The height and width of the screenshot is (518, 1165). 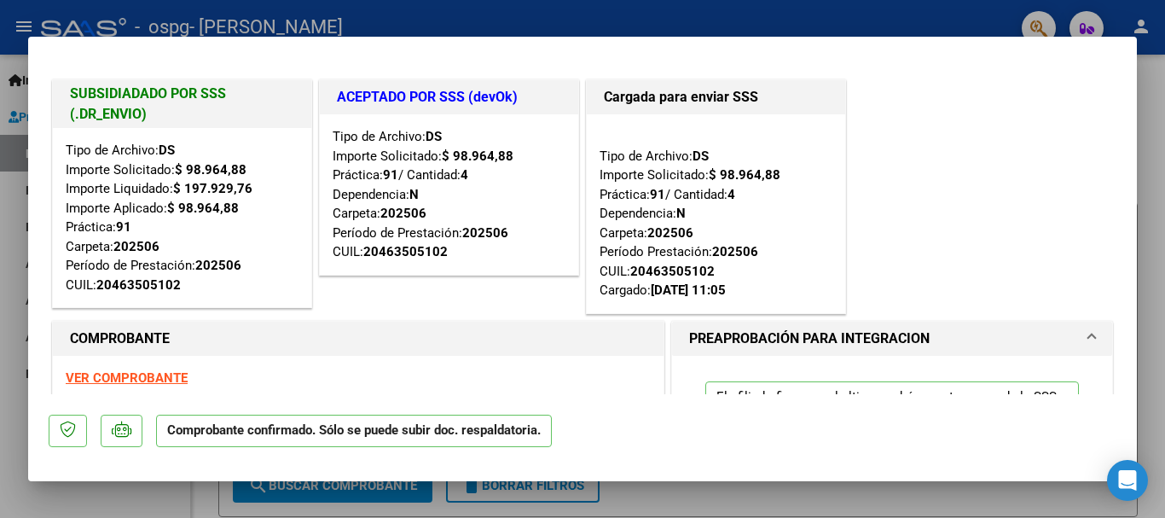 What do you see at coordinates (449, 97) in the screenshot?
I see `h1: ACEPTADO POR SSS (devOk)` at bounding box center [449, 97].